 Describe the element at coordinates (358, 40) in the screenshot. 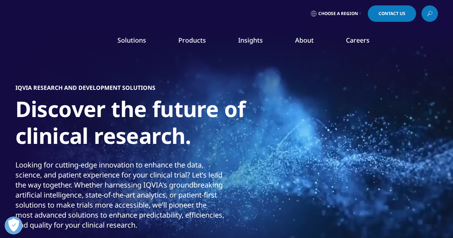

I see `a: Careers` at that location.